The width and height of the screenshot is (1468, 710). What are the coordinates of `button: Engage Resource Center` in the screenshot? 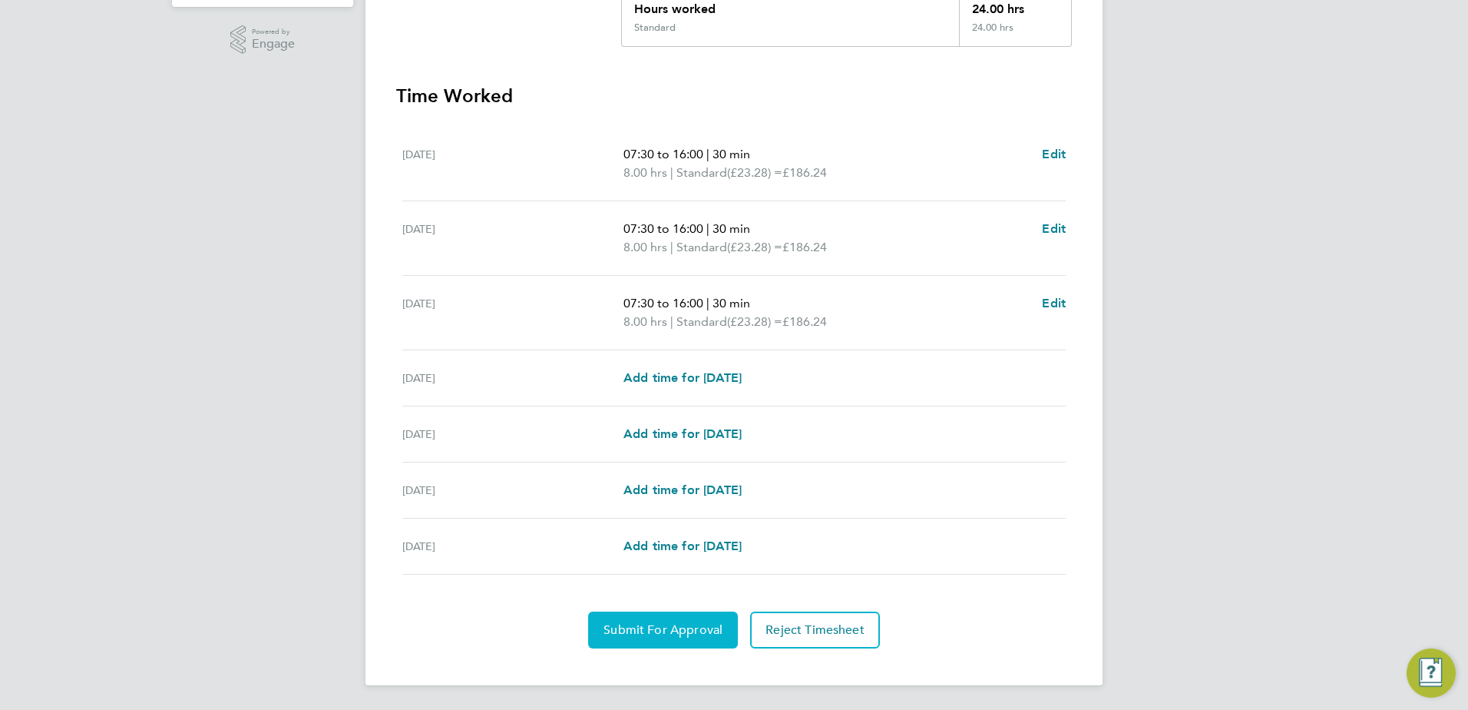 It's located at (1431, 673).